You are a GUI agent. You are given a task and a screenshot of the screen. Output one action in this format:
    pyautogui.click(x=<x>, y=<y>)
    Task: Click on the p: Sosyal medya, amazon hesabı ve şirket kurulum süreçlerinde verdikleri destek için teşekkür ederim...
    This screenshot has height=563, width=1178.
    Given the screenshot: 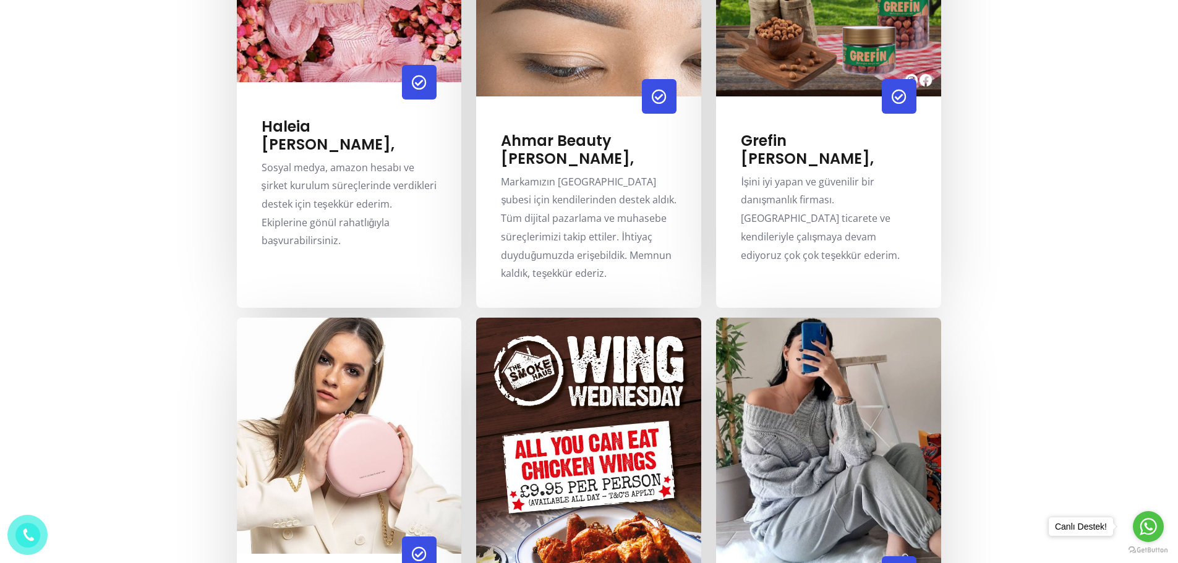 What is the action you would take?
    pyautogui.click(x=349, y=205)
    